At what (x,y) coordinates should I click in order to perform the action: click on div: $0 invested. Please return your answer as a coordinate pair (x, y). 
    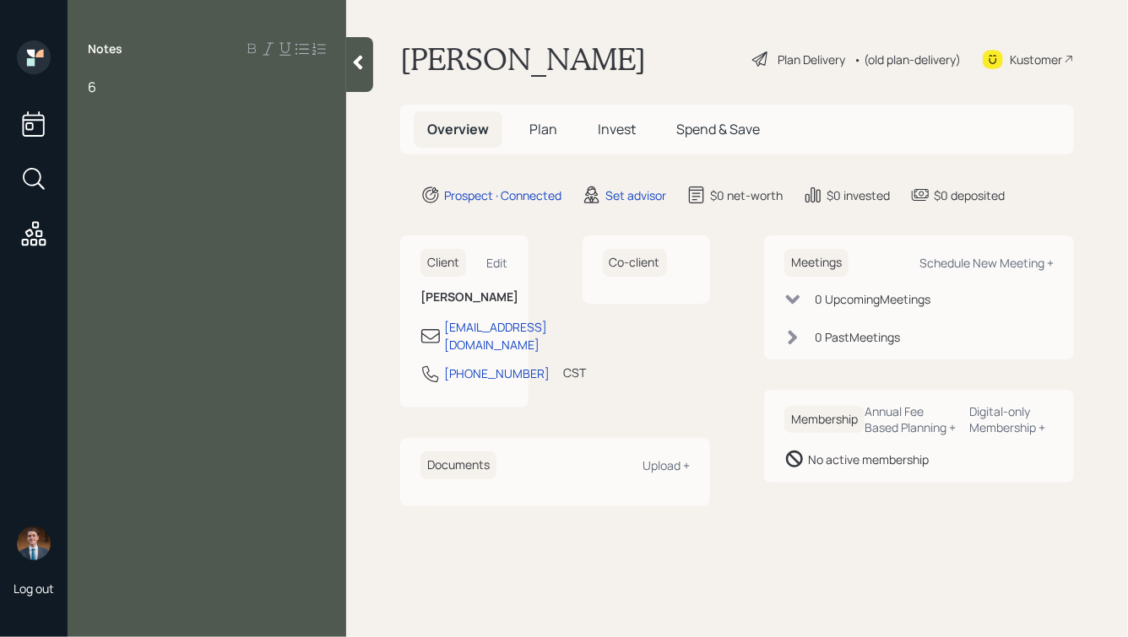
    Looking at the image, I should click on (858, 195).